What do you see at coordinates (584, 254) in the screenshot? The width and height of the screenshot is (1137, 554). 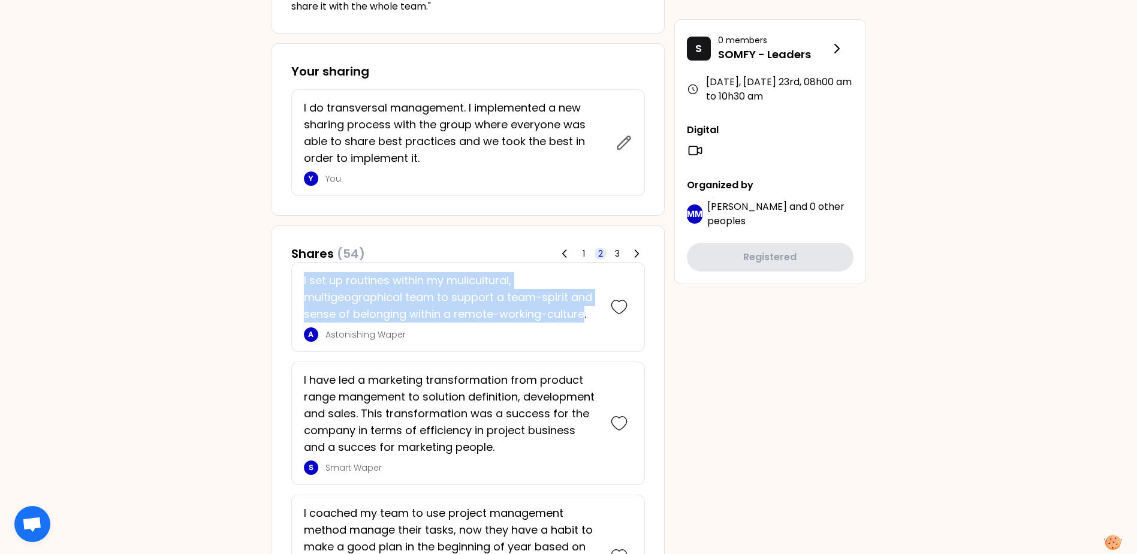 I see `span: 1` at bounding box center [584, 254].